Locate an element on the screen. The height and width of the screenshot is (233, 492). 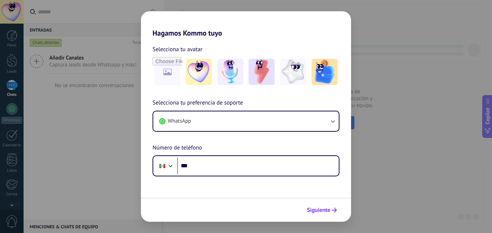
div: Mexico: + 52 is located at coordinates (162, 166).